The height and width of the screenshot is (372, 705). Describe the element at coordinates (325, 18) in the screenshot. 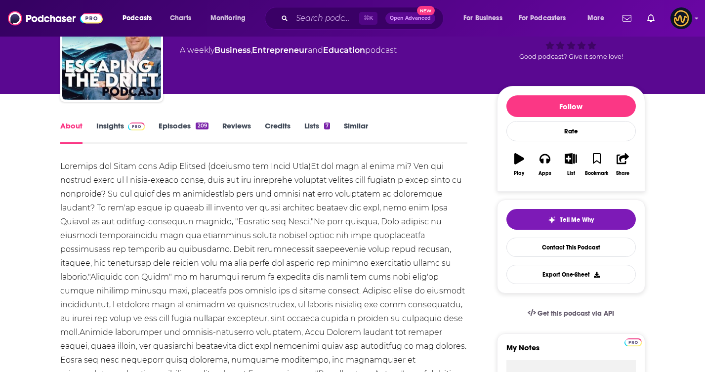

I see `input: Search podcasts, credits, & more...` at that location.